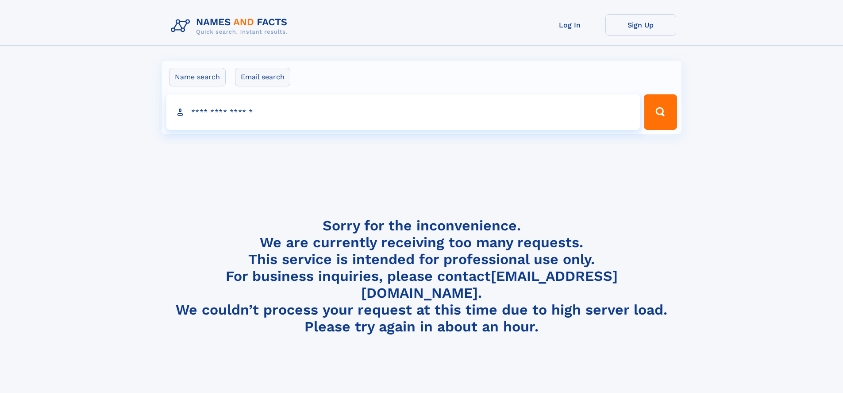 Image resolution: width=843 pixels, height=393 pixels. I want to click on h4: Sorry for the inconvenience. We are currently receiving too many requests. This service is intend..., so click(422, 276).